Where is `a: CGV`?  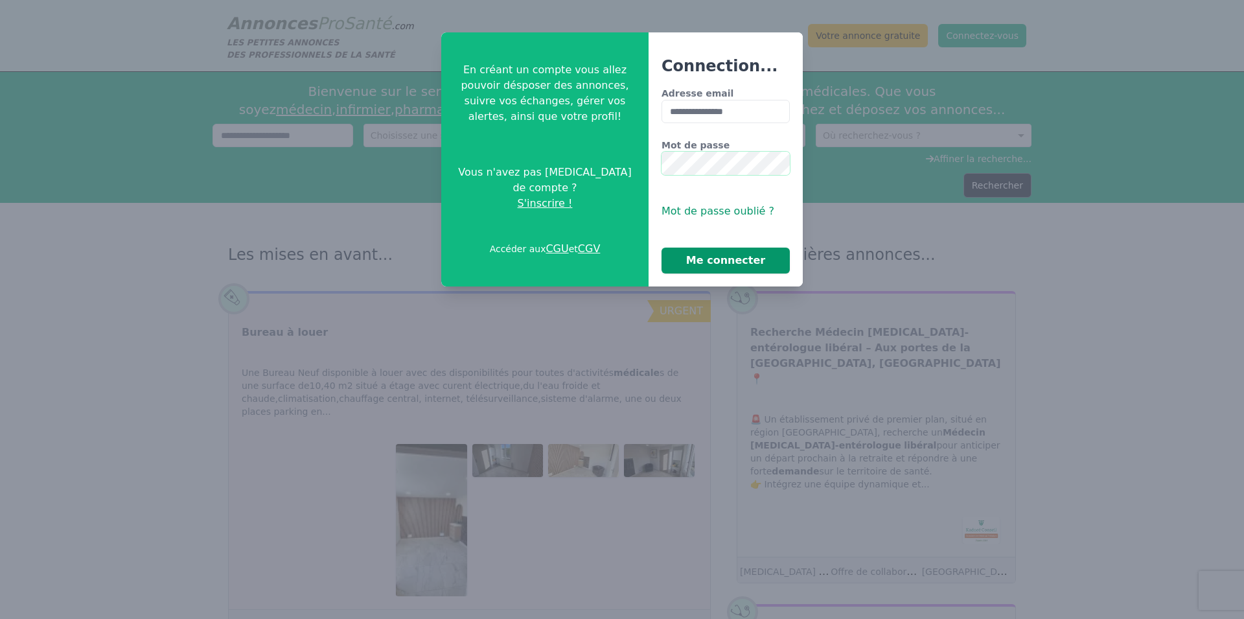 a: CGV is located at coordinates (589, 248).